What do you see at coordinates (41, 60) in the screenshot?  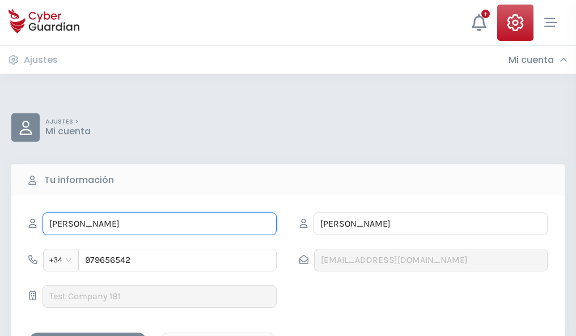 I see `h3: Ajustes` at bounding box center [41, 60].